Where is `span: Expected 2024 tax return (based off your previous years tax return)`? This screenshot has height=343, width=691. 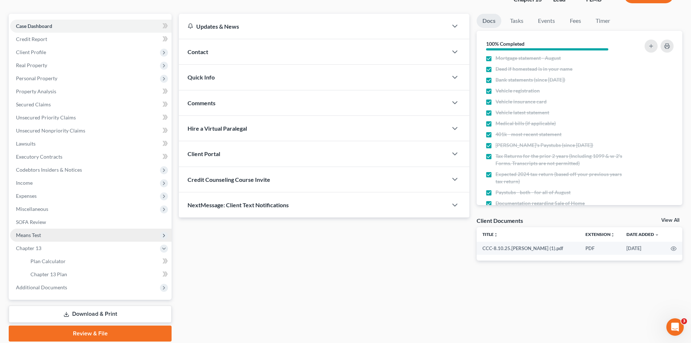 span: Expected 2024 tax return (based off your previous years tax return) is located at coordinates (560, 178).